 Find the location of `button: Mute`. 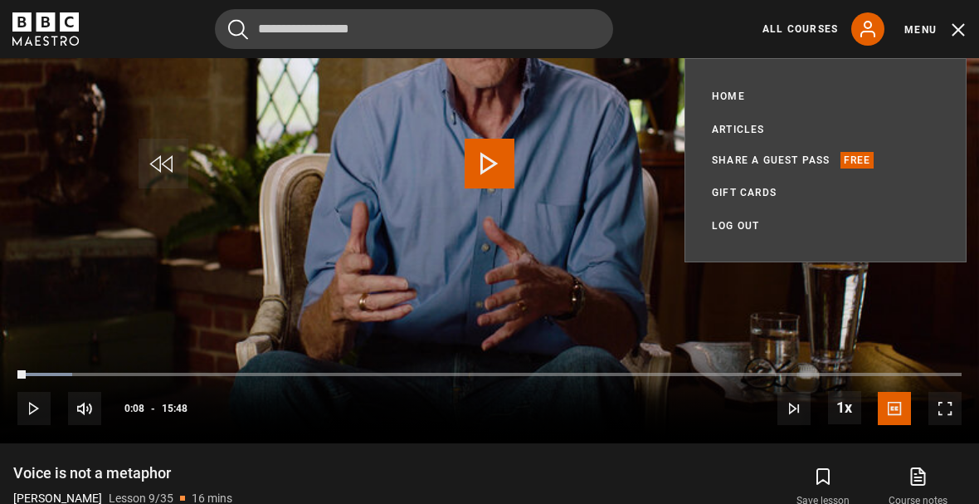

button: Mute is located at coordinates (85, 408).